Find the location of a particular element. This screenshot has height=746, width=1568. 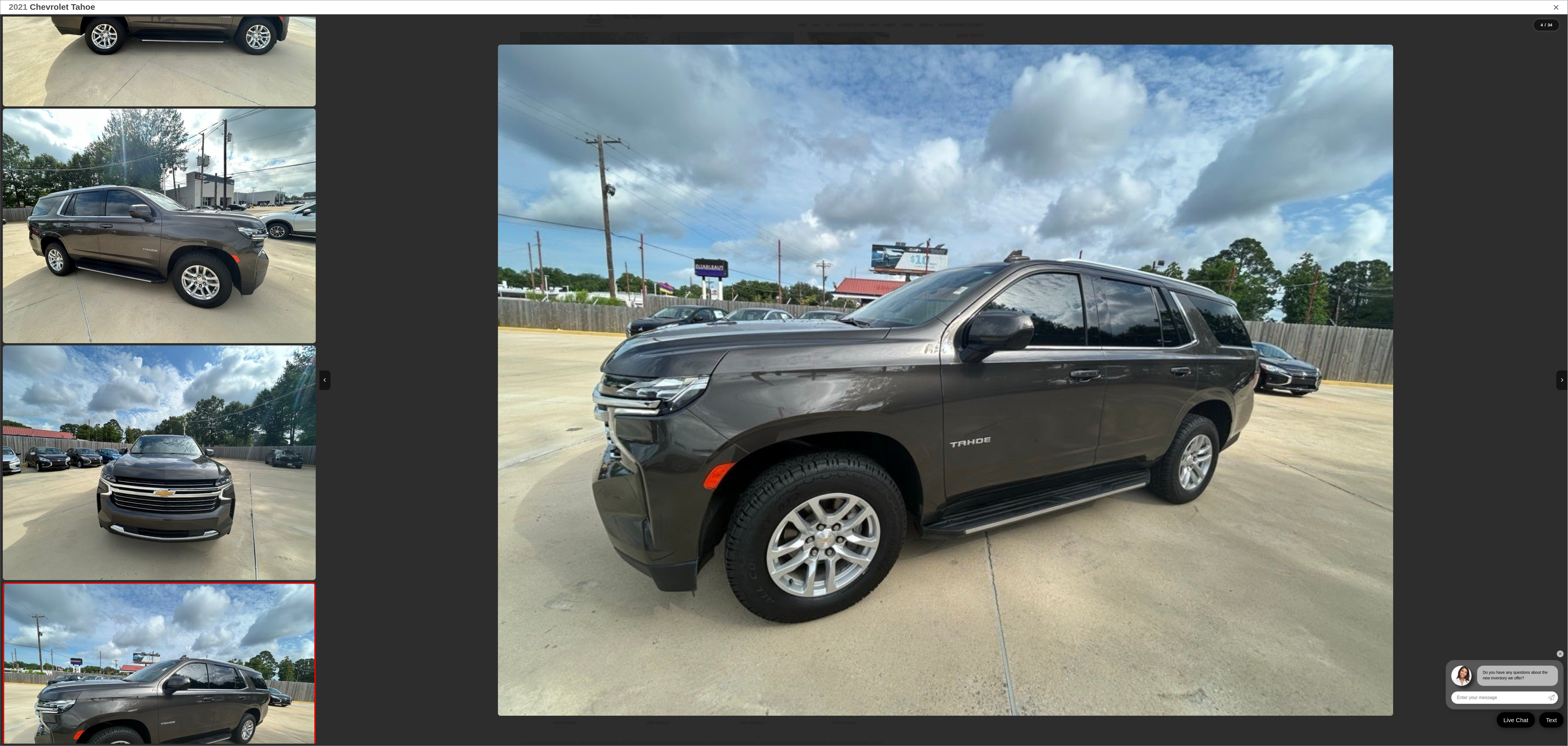

span: 4 is located at coordinates (1542, 25).